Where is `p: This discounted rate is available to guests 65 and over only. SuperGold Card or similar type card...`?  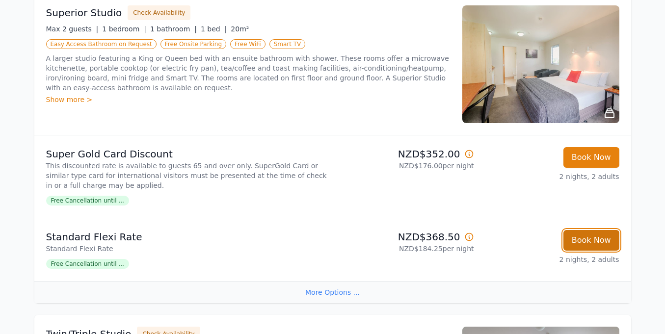 p: This discounted rate is available to guests 65 and over only. SuperGold Card or similar type card... is located at coordinates (188, 176).